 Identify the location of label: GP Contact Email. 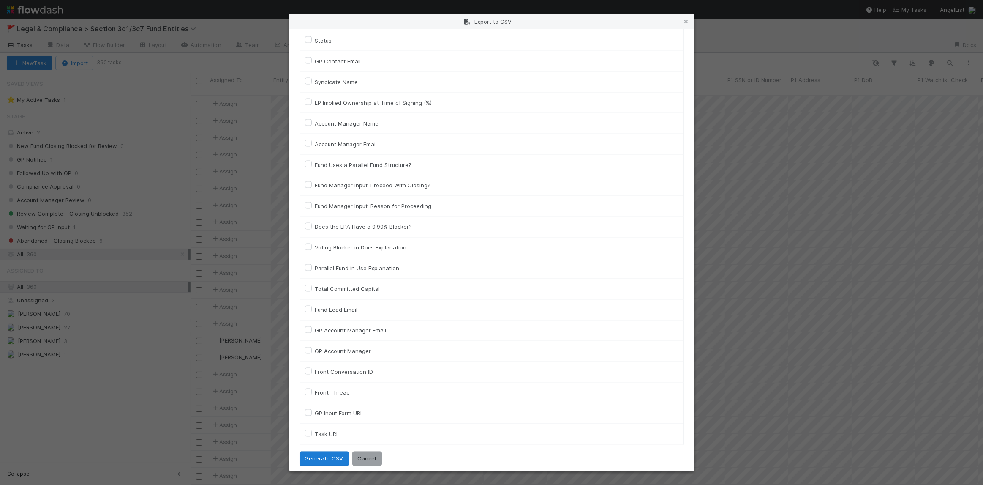
(338, 61).